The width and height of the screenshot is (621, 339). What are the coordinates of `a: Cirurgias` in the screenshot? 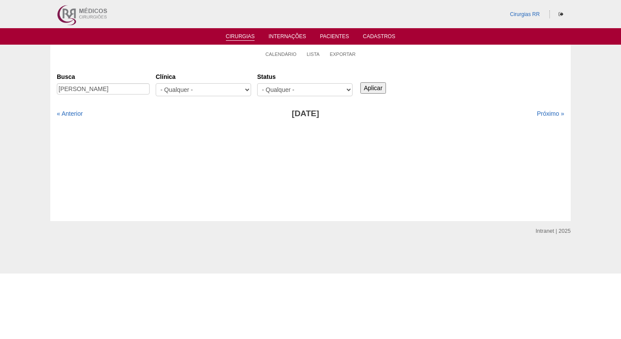 It's located at (240, 37).